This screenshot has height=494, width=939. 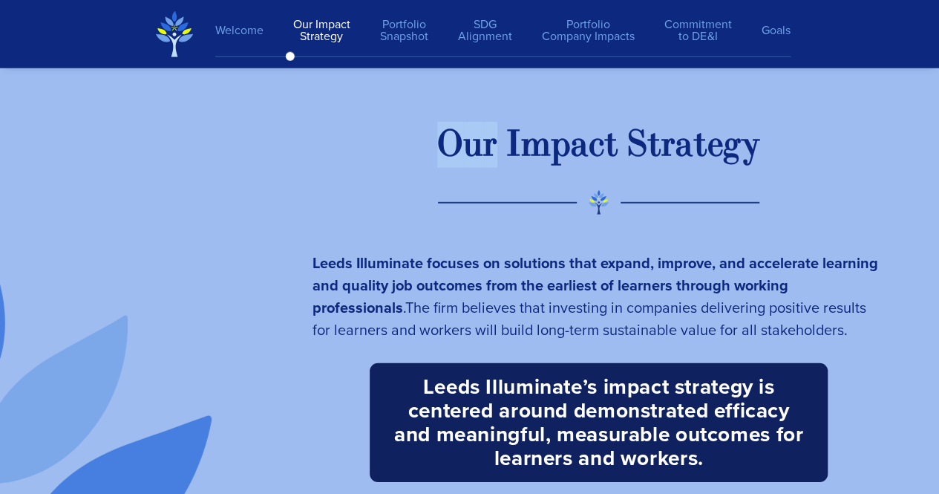 What do you see at coordinates (473, 145) in the screenshot?
I see `div: u` at bounding box center [473, 145].